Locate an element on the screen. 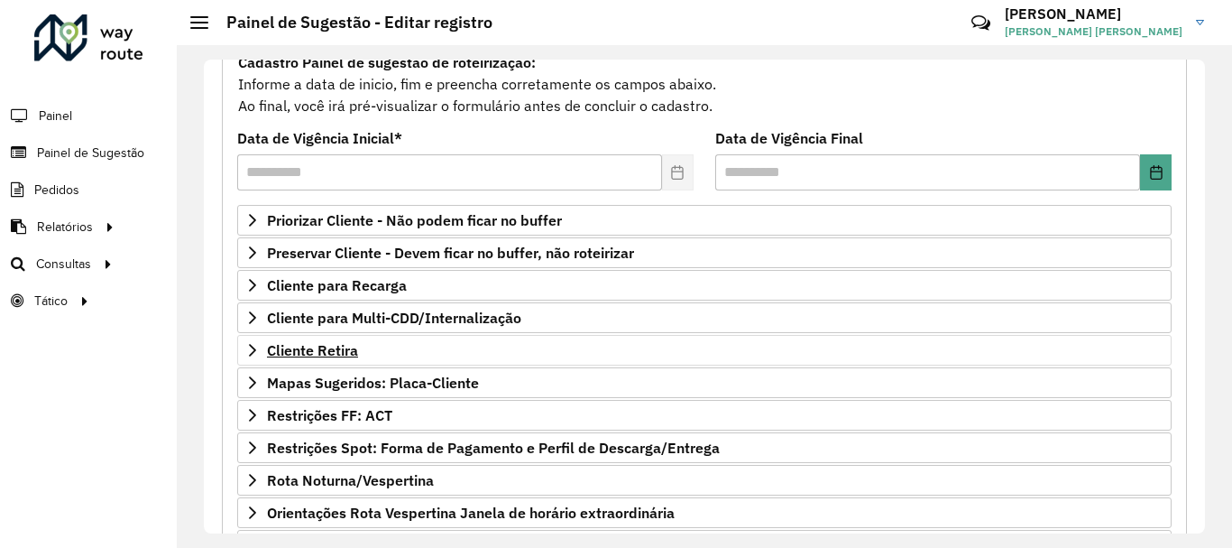  a: Cliente para Recarga is located at coordinates (705, 285).